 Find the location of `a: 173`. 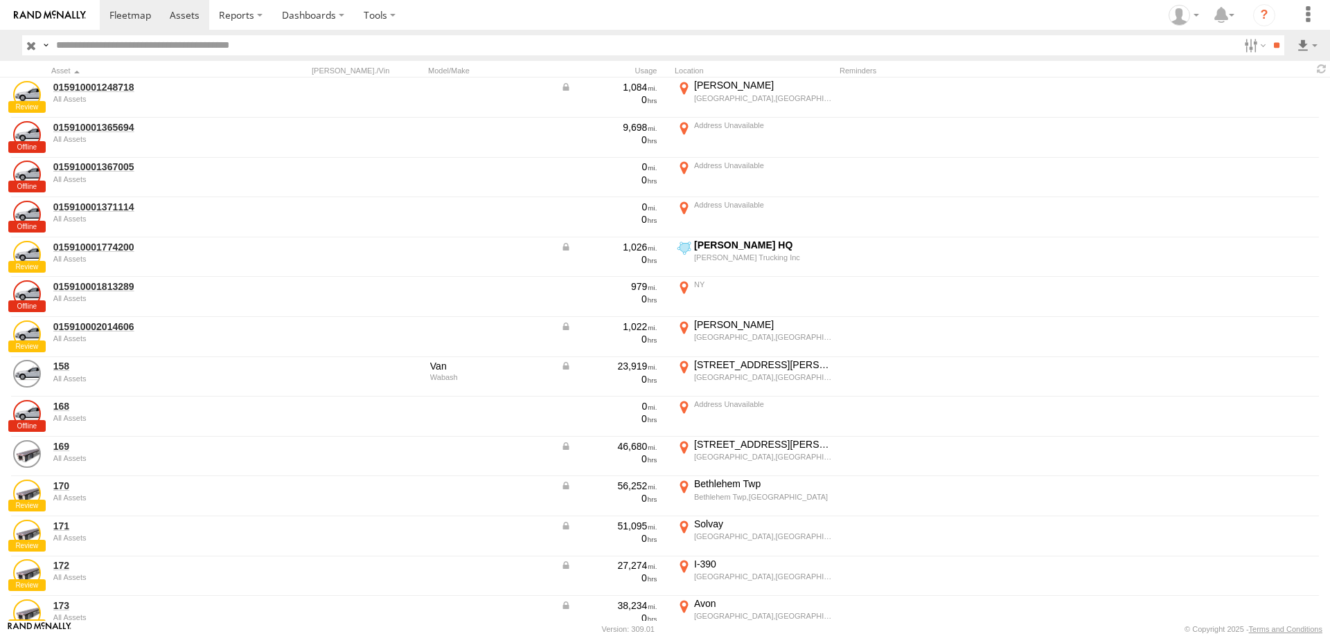

a: 173 is located at coordinates (148, 606).